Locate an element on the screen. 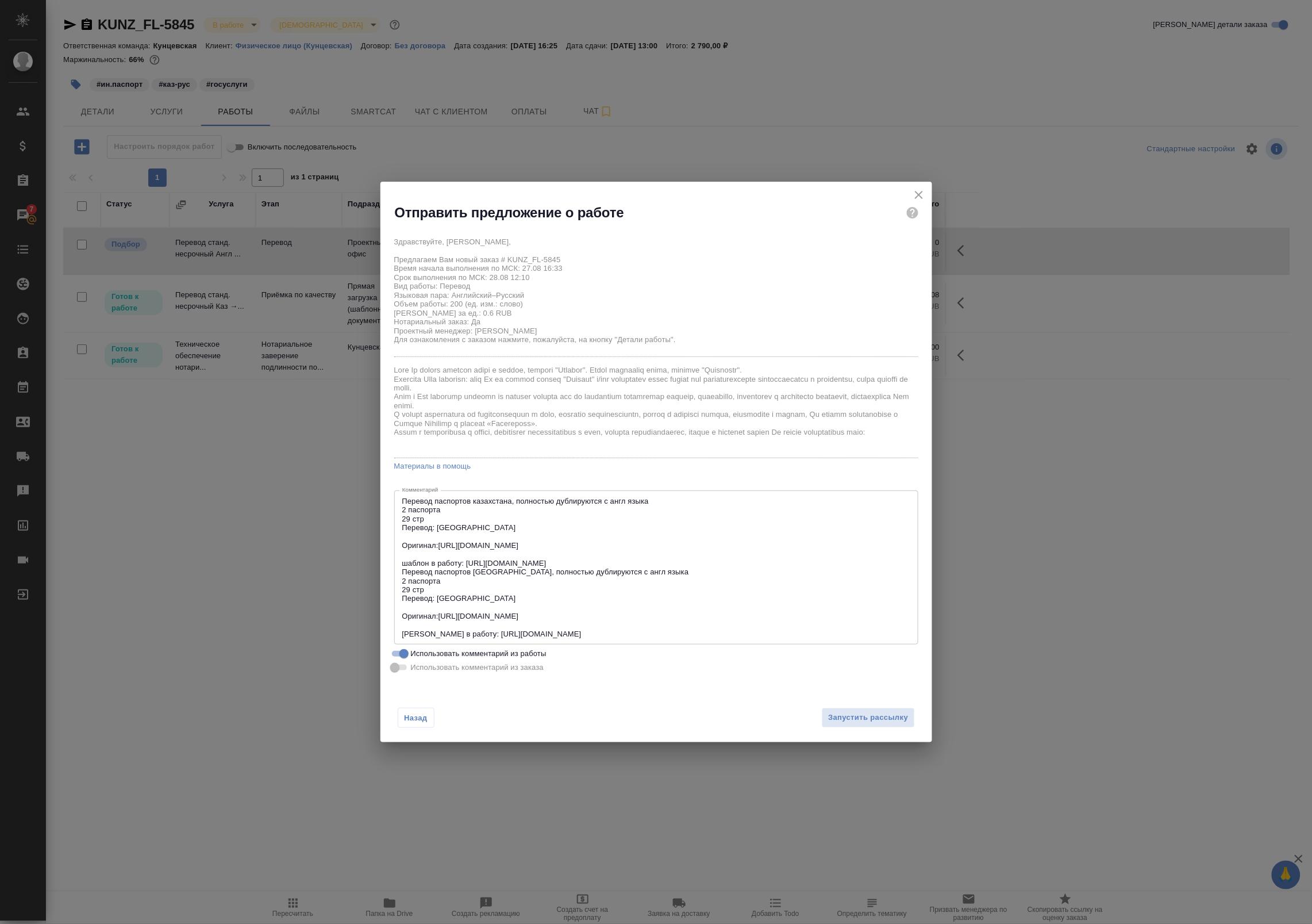 Image resolution: width=1312 pixels, height=924 pixels. span: Использовать комментарий из работы is located at coordinates (479, 653).